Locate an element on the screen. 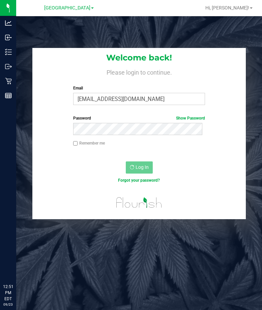 The image size is (262, 310). inline-svg: Inbound is located at coordinates (8, 37).